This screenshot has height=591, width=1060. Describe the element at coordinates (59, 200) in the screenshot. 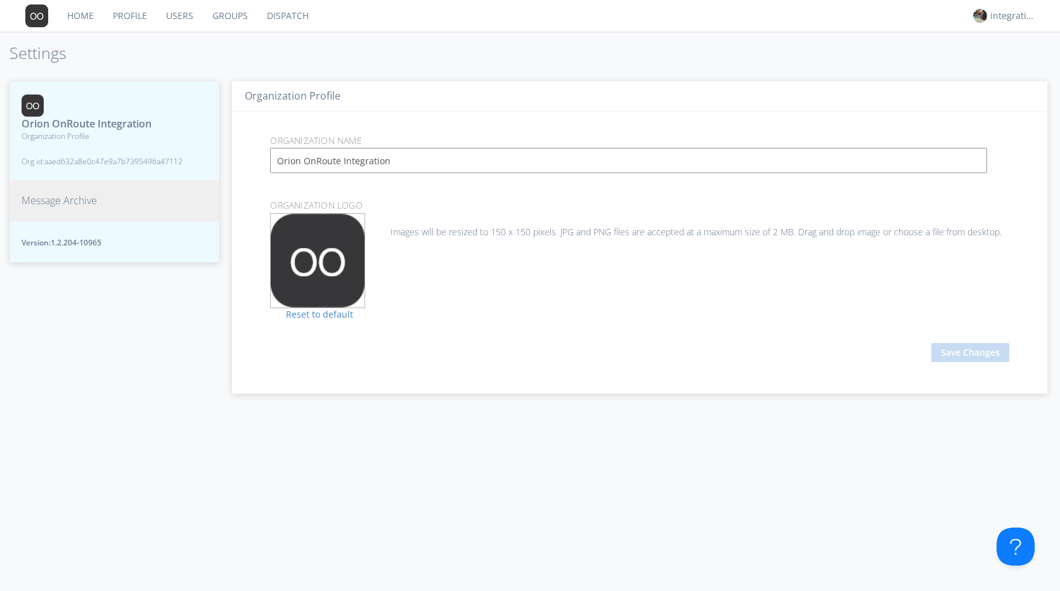

I see `span: Message Archive` at that location.